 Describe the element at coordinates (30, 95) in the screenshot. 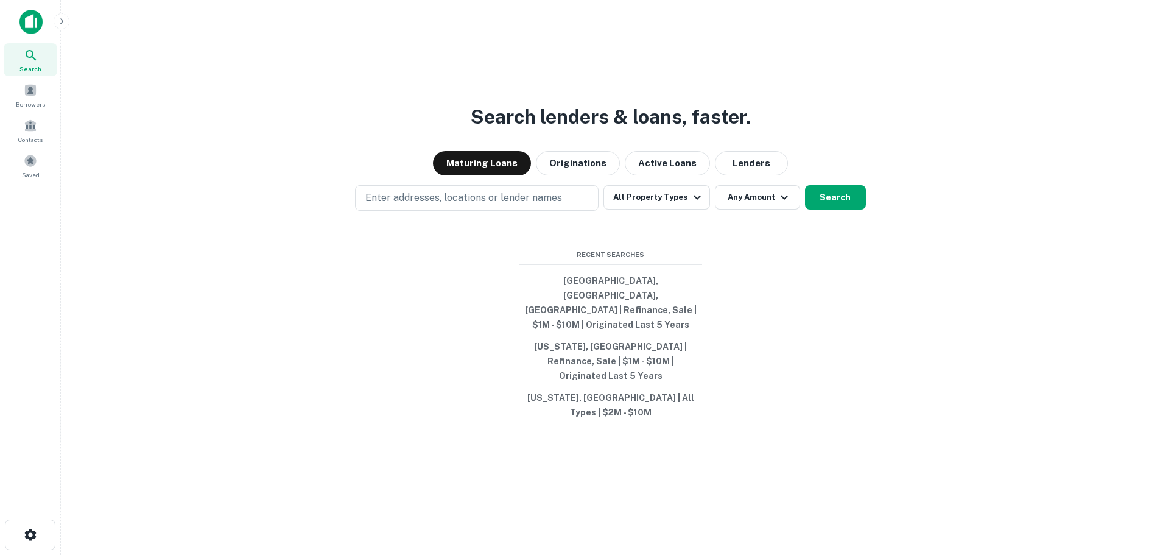

I see `a: Borrowers` at that location.